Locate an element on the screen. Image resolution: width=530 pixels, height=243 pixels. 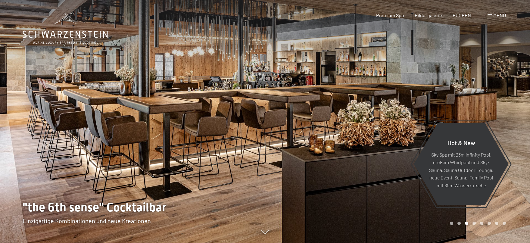
div: Carousel Page 2 is located at coordinates (459, 223).